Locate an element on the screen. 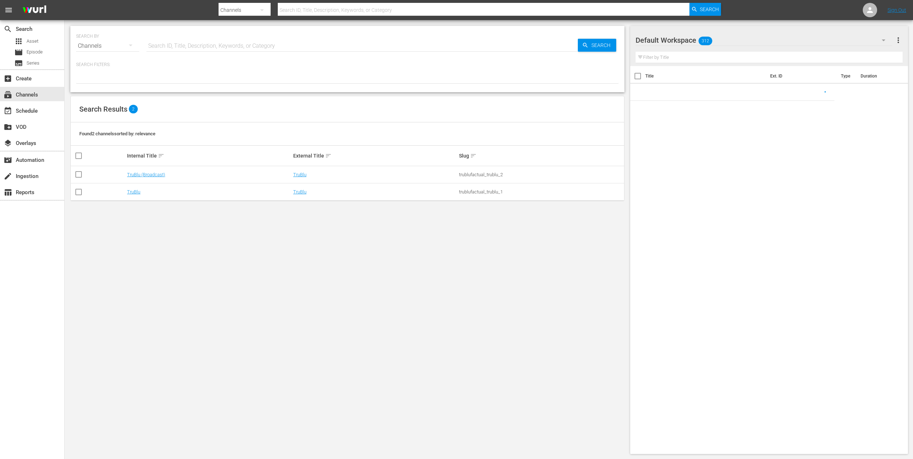 This screenshot has width=913, height=459. button: more_vert is located at coordinates (898, 40).